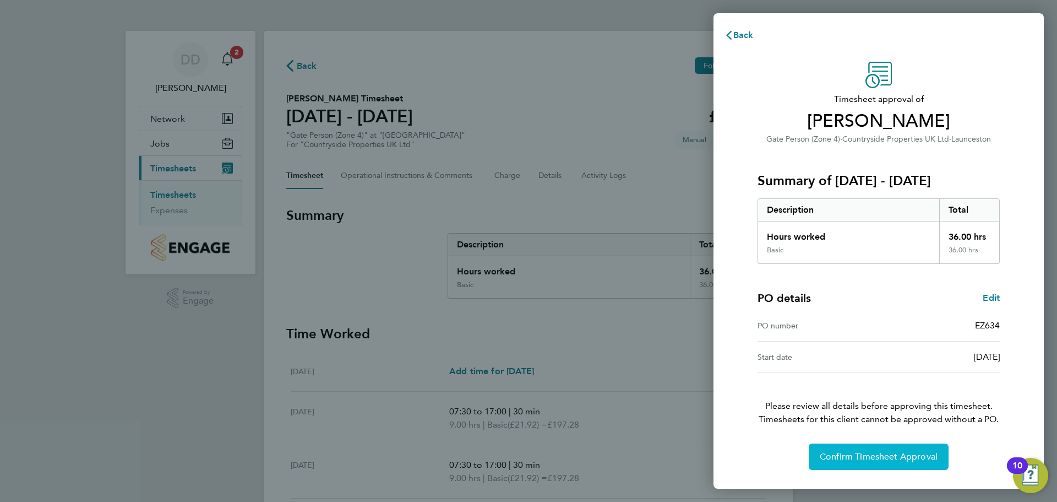 The height and width of the screenshot is (502, 1057). Describe the element at coordinates (987, 325) in the screenshot. I see `span: EZ634` at that location.